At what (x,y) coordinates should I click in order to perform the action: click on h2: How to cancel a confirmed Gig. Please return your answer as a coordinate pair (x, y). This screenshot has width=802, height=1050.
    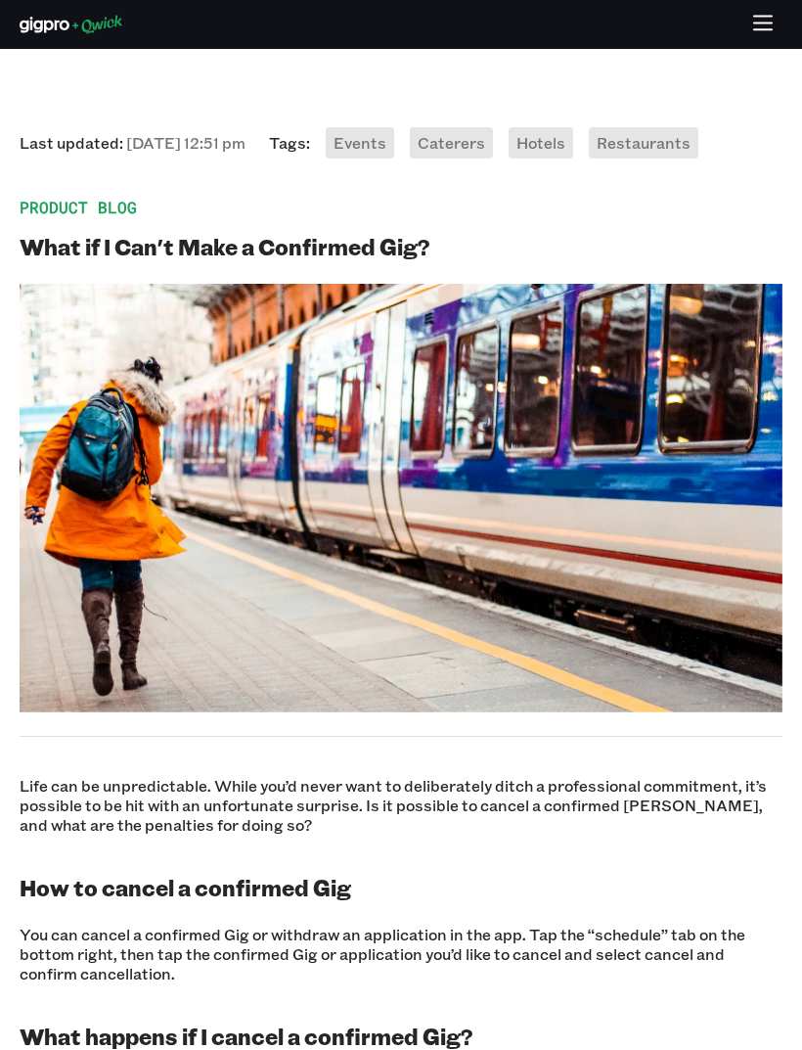
    Looking at the image, I should click on (401, 887).